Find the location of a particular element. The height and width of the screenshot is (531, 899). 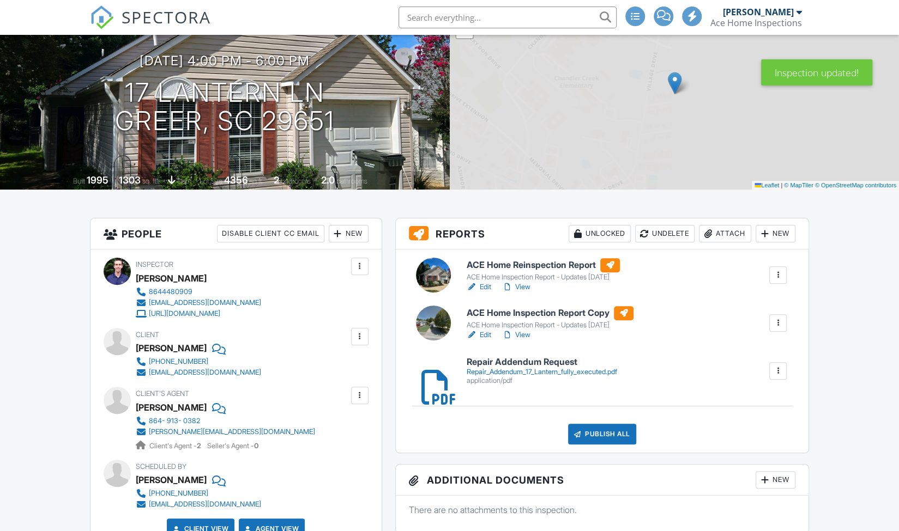

div: application/pdf is located at coordinates (542, 381).